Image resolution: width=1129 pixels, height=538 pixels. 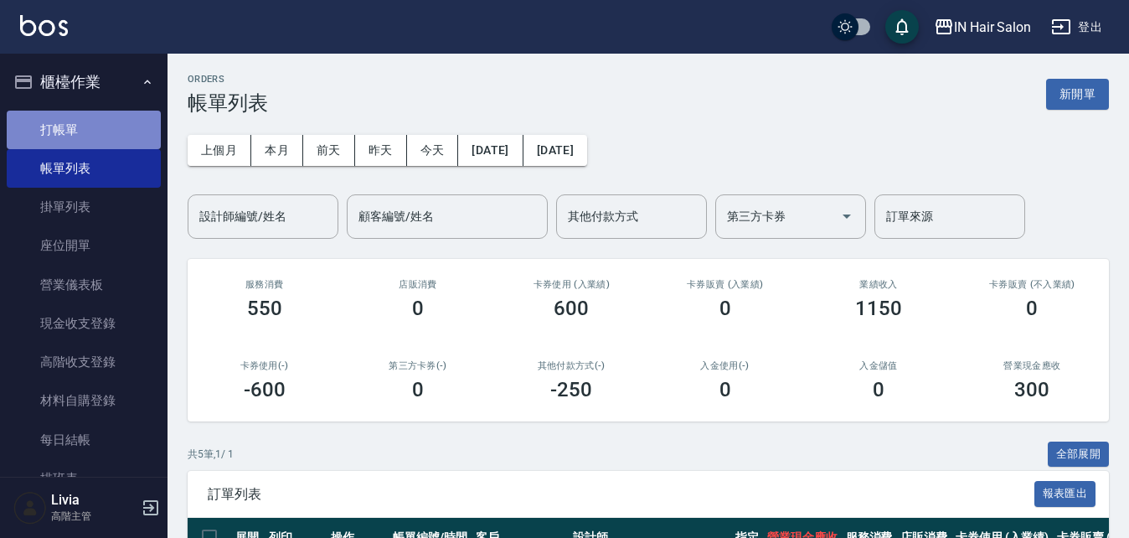 What do you see at coordinates (265, 389) in the screenshot?
I see `h3: -600` at bounding box center [265, 389].